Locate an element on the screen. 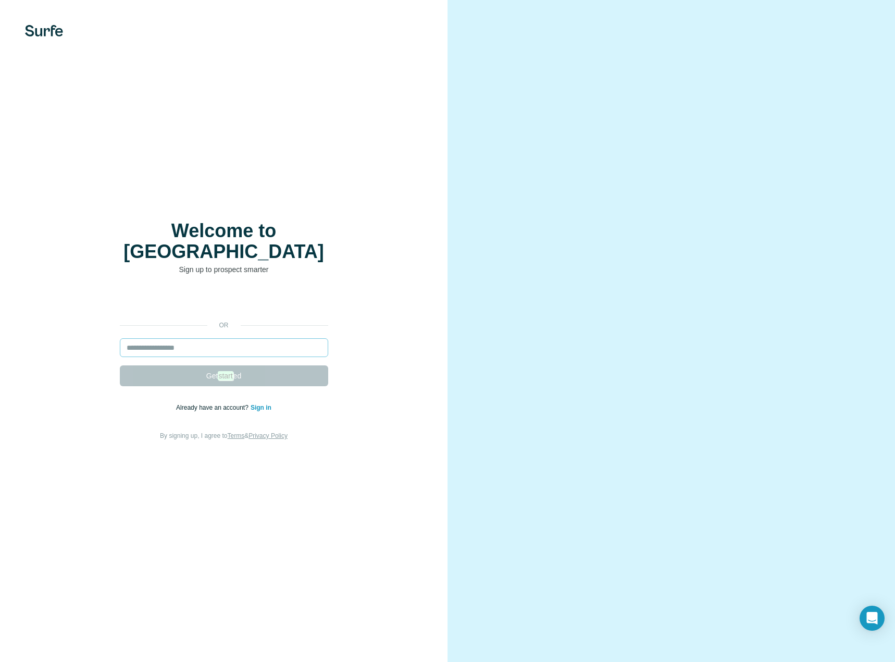 Image resolution: width=895 pixels, height=662 pixels. a: Sign in is located at coordinates (261, 407).